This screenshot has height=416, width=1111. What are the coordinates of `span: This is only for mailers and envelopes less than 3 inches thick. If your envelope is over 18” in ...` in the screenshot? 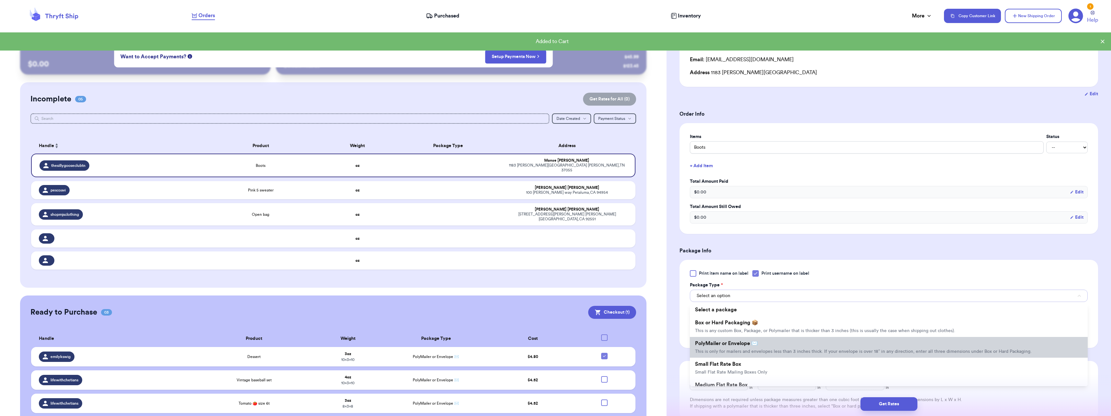 It's located at (863, 351).